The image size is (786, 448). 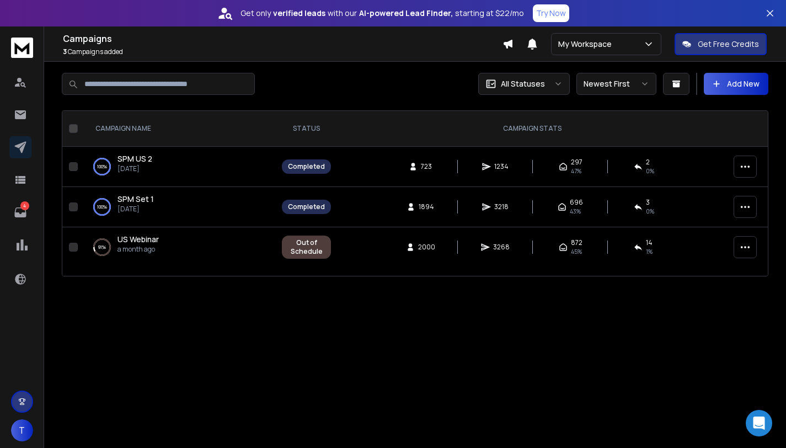 I want to click on strong: AI-powered Lead Finder,, so click(x=406, y=13).